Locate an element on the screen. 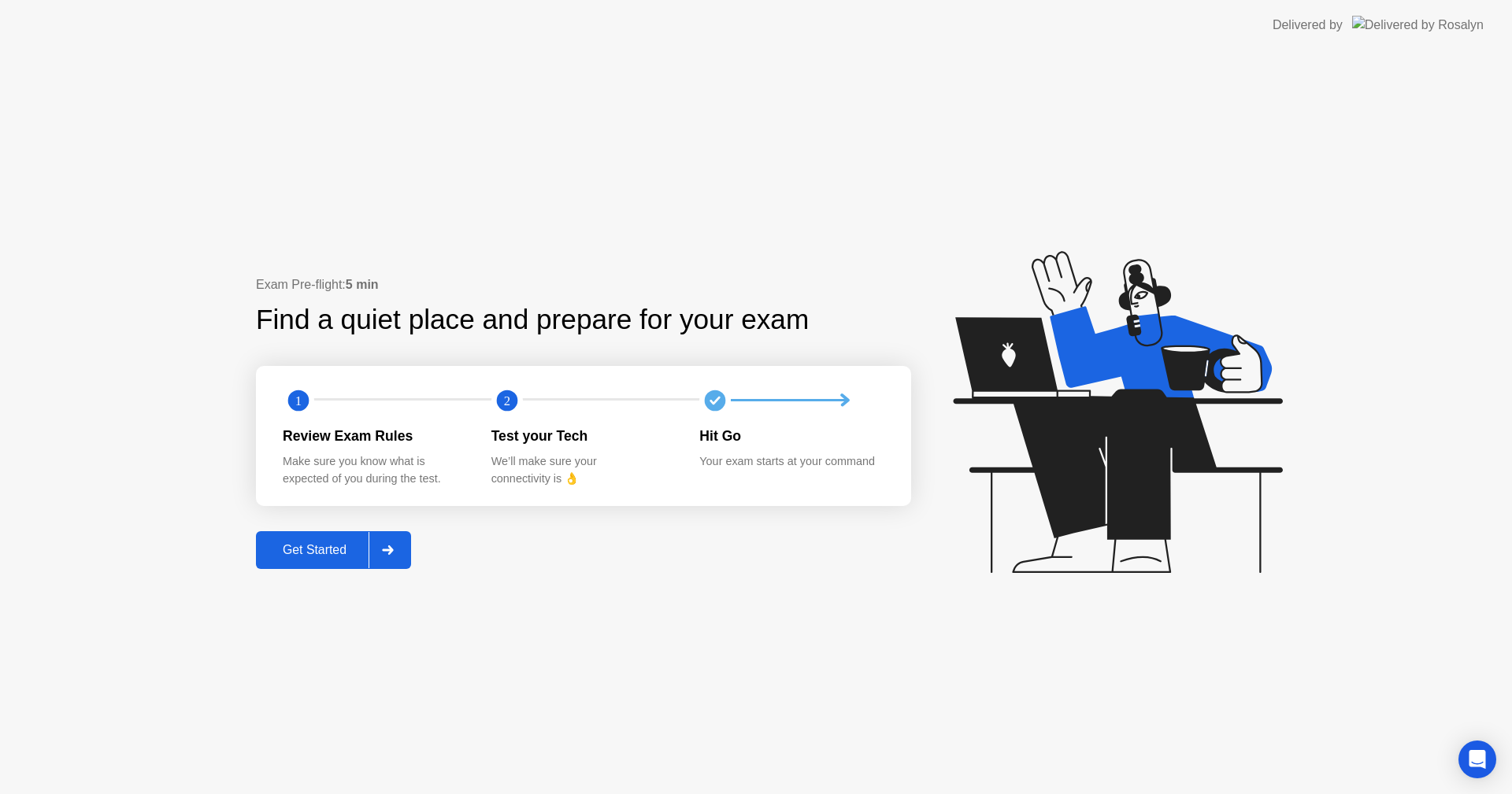 The height and width of the screenshot is (794, 1512). div: Open Intercom Messenger is located at coordinates (1478, 760).